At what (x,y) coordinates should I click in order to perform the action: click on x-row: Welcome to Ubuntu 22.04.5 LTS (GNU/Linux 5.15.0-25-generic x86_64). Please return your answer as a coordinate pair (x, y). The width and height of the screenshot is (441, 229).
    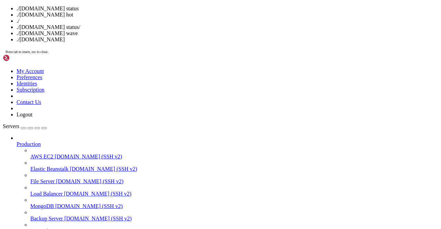
    Looking at the image, I should click on (177, 4).